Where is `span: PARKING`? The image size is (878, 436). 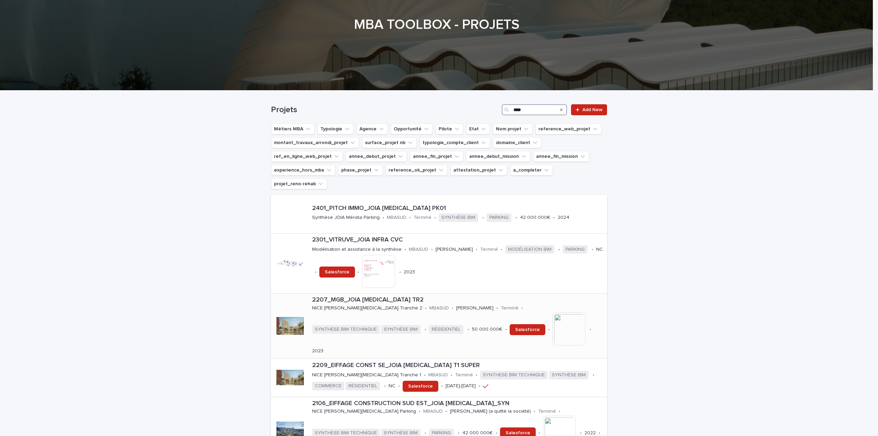 span: PARKING is located at coordinates (575, 249).